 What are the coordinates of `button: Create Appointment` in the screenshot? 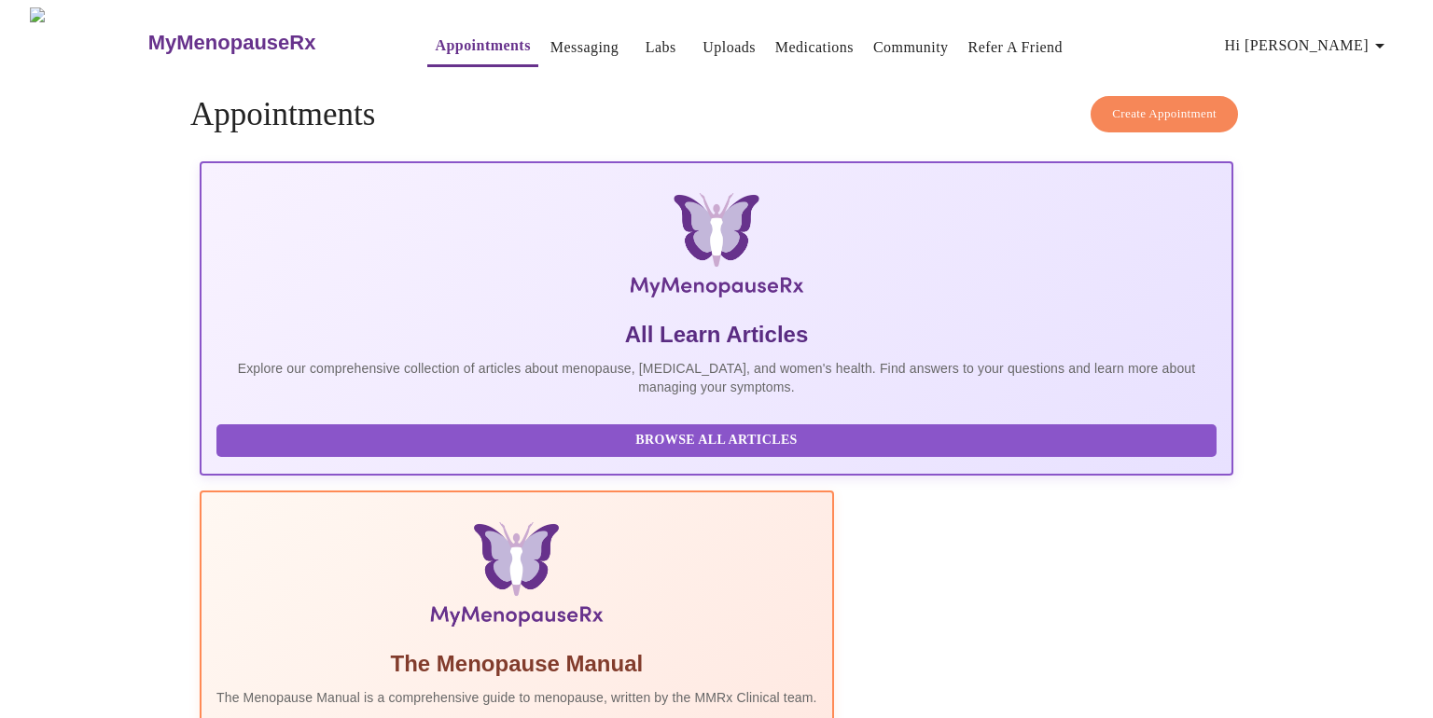 It's located at (1164, 114).